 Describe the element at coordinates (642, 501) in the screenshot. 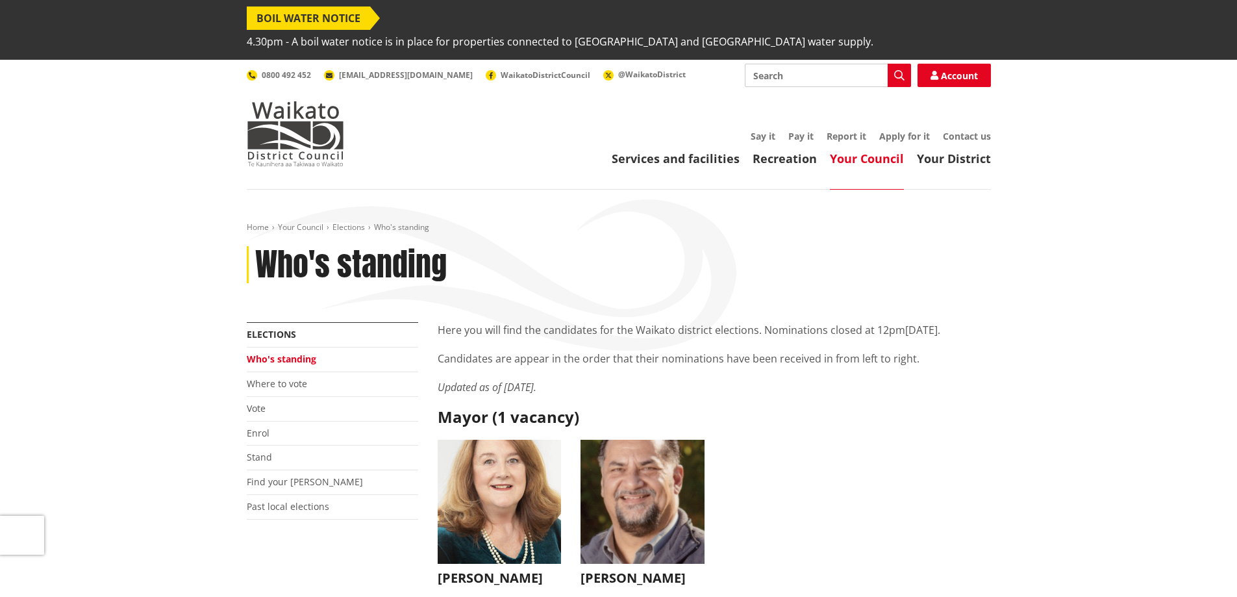

I see `img: WO-M__BECH_A__EWN4j` at that location.